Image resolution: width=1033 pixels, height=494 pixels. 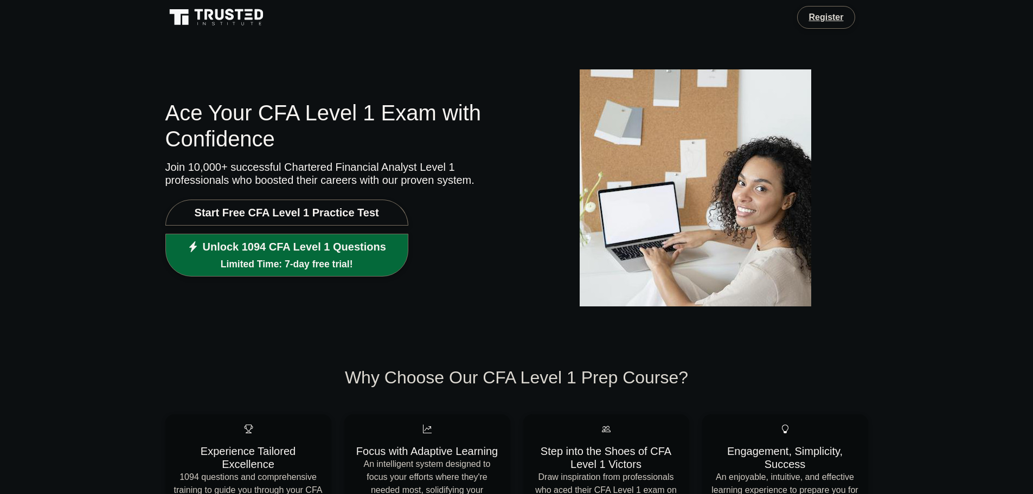 What do you see at coordinates (338, 173) in the screenshot?
I see `p: Join 10,000+ successful Chartered Financial Analyst Level 1 professionals who boosted their caree...` at bounding box center [338, 173].